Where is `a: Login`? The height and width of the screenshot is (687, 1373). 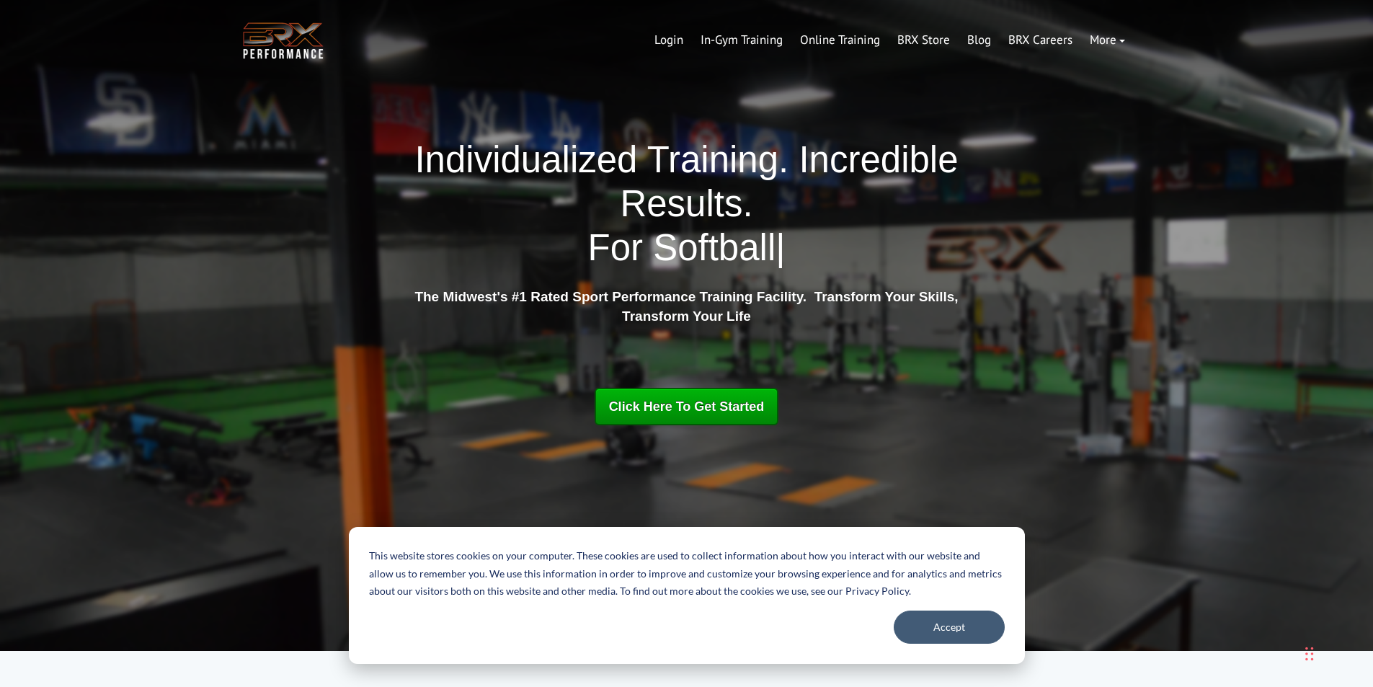 a: Login is located at coordinates (669, 40).